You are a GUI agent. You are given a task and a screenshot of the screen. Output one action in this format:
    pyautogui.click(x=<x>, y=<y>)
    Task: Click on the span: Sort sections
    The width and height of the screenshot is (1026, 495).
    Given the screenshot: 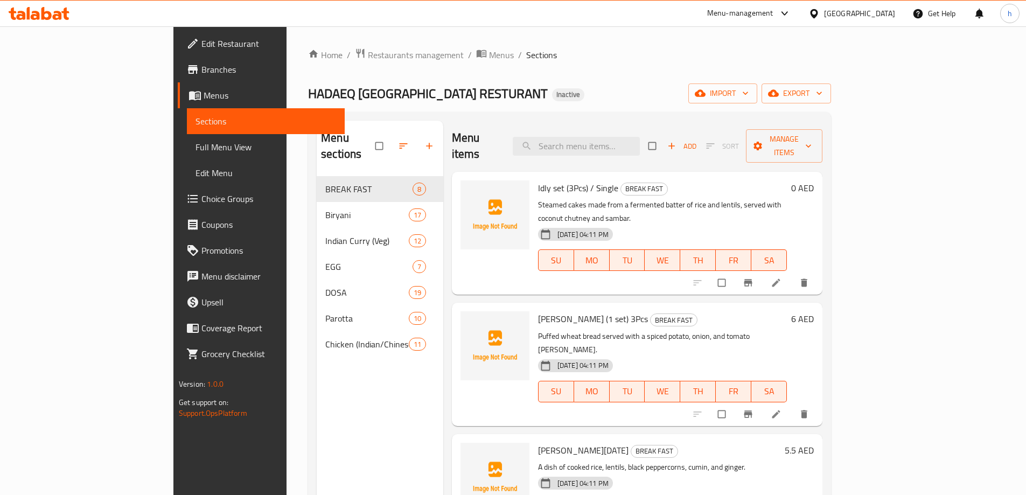 What is the action you would take?
    pyautogui.click(x=405, y=146)
    